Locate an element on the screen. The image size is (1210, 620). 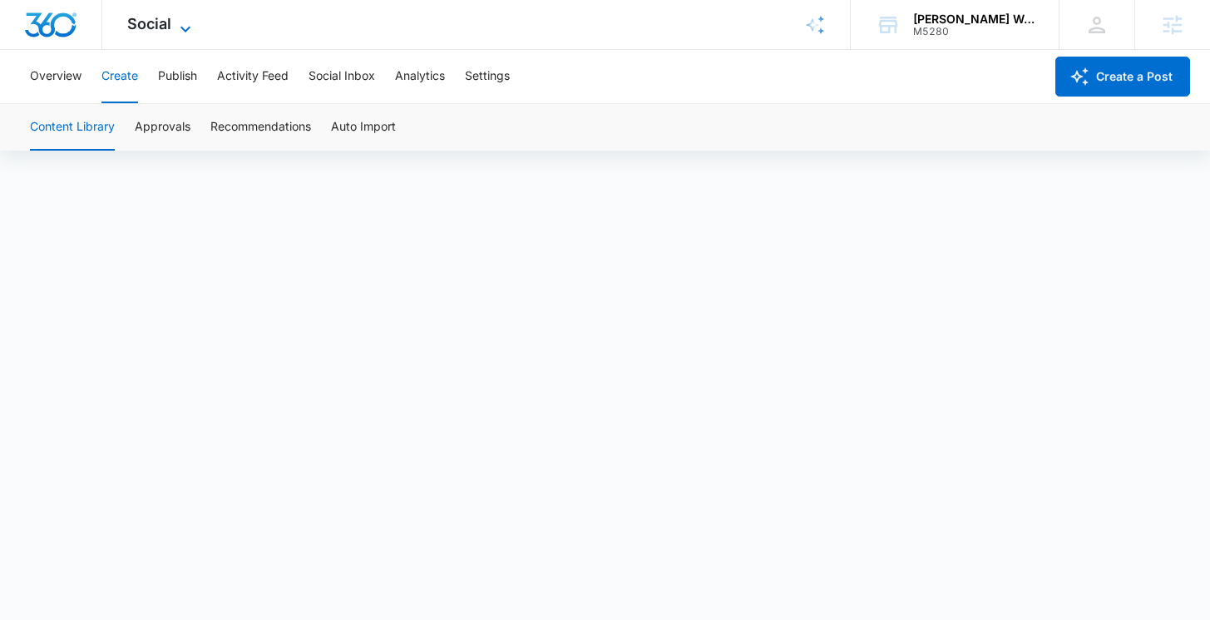
button: Create a Post is located at coordinates (1123, 77).